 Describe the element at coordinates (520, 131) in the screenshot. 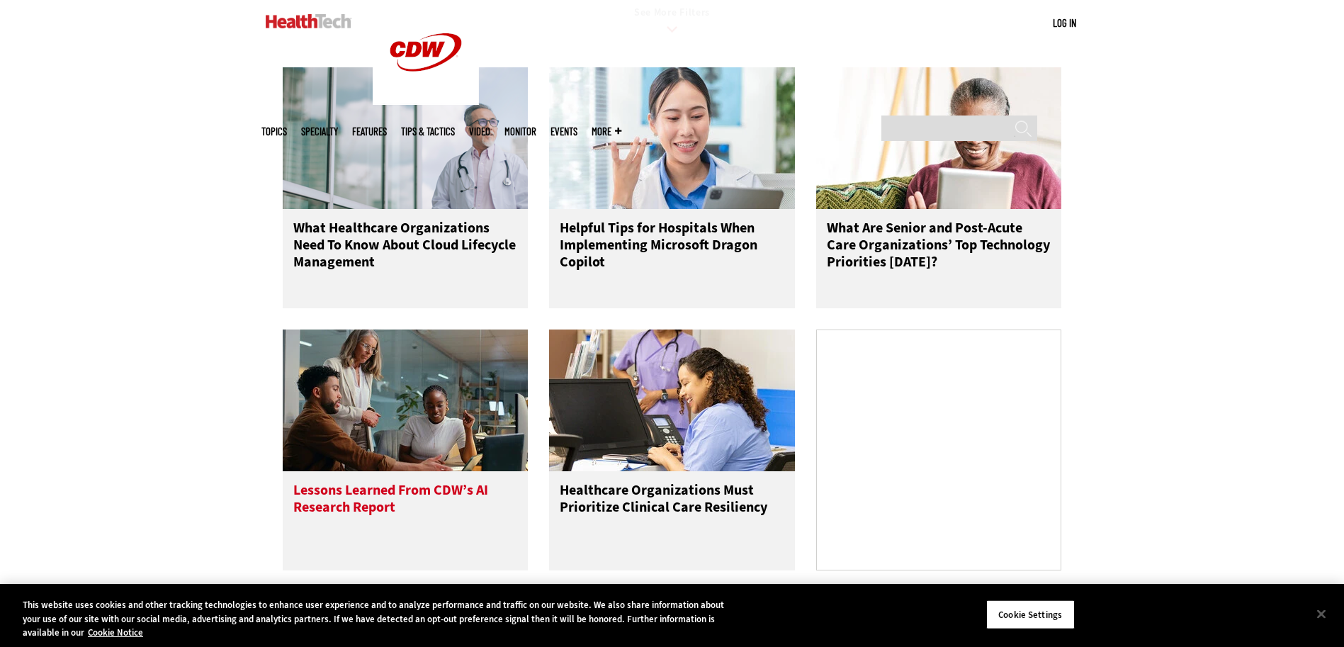

I see `a: MonITor` at that location.